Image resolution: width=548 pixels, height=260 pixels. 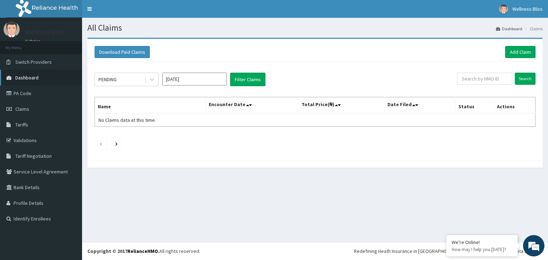 What do you see at coordinates (525, 79) in the screenshot?
I see `input: Search` at bounding box center [525, 79].